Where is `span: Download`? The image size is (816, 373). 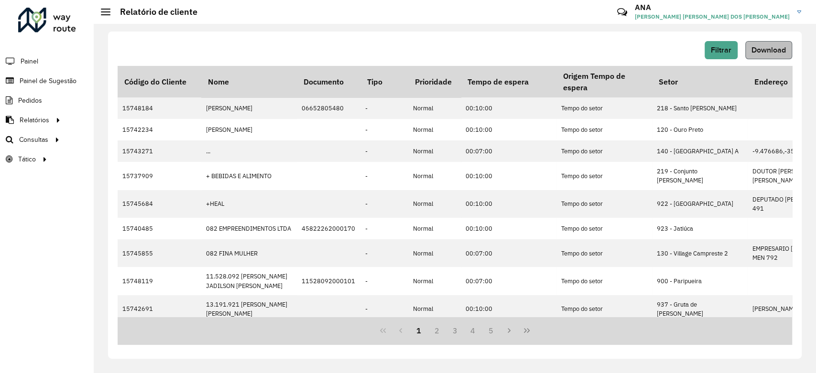 span: Download is located at coordinates (768, 50).